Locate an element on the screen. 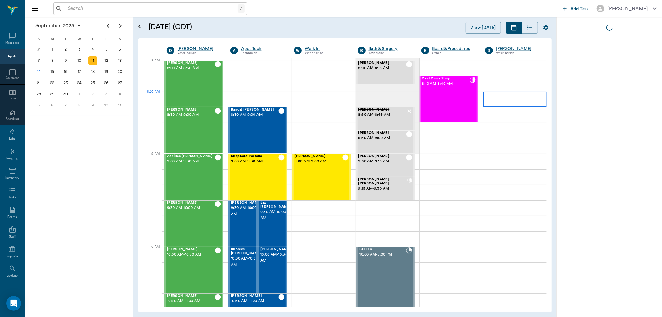  div: F is located at coordinates (107, 39).